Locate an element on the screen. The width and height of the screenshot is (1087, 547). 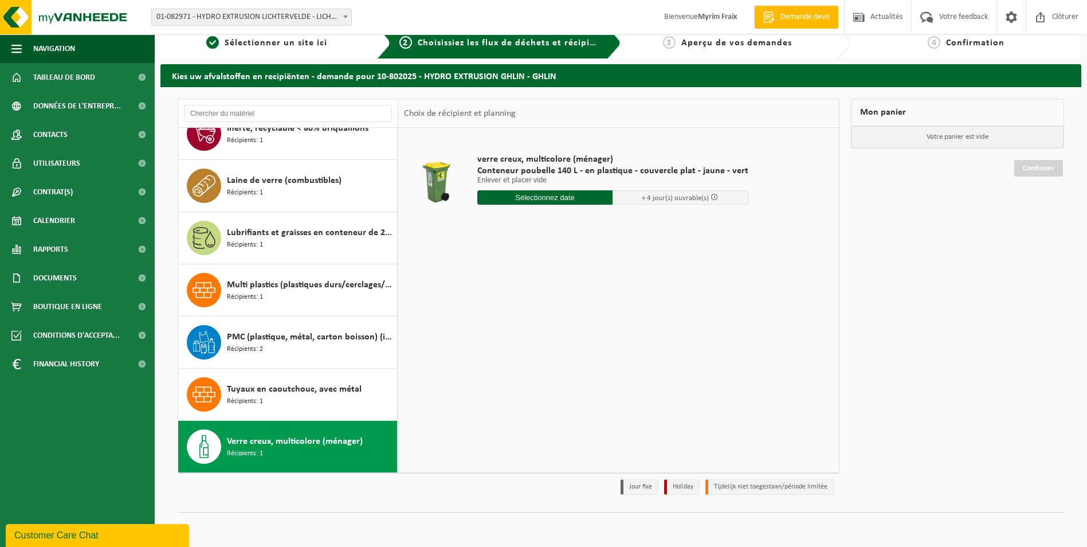
li: Jour fixe is located at coordinates (640, 487).